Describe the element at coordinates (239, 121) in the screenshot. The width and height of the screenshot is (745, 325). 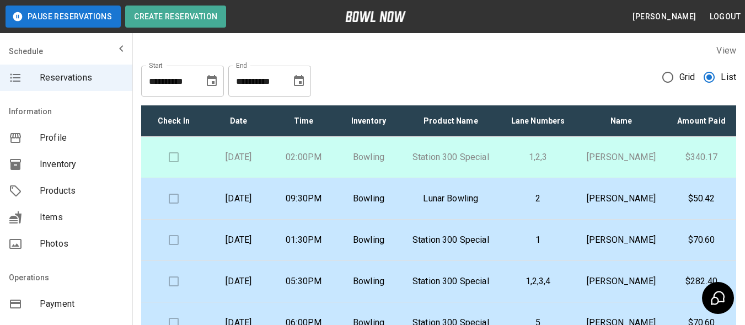
I see `th: Date` at that location.